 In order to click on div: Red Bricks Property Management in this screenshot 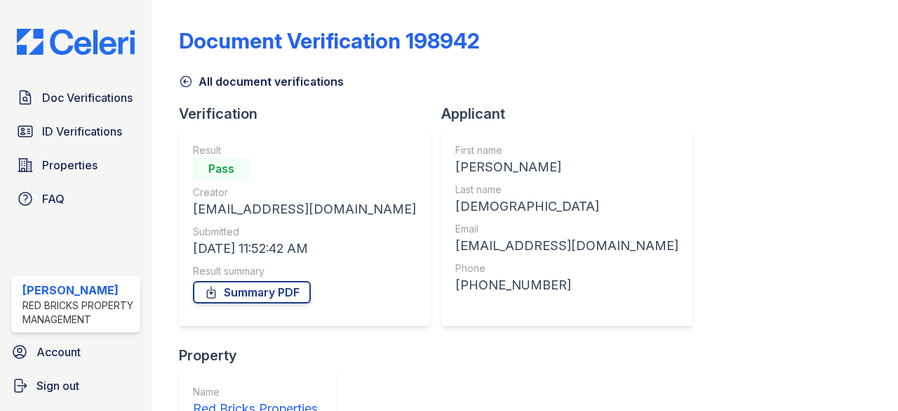, I will do `click(79, 312)`.